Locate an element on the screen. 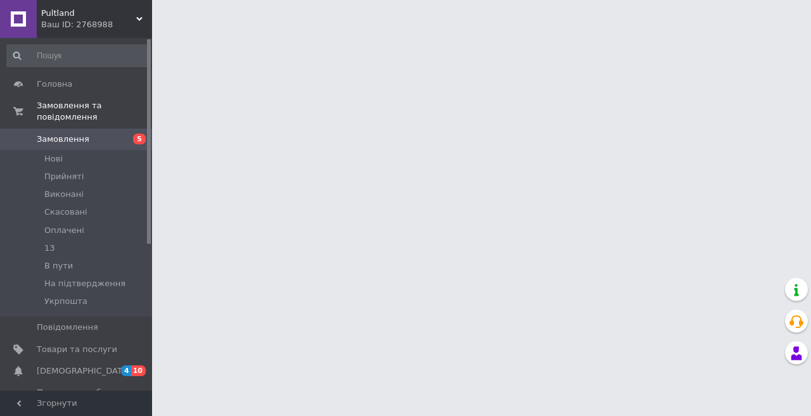 Image resolution: width=811 pixels, height=416 pixels. span: 5 is located at coordinates (139, 139).